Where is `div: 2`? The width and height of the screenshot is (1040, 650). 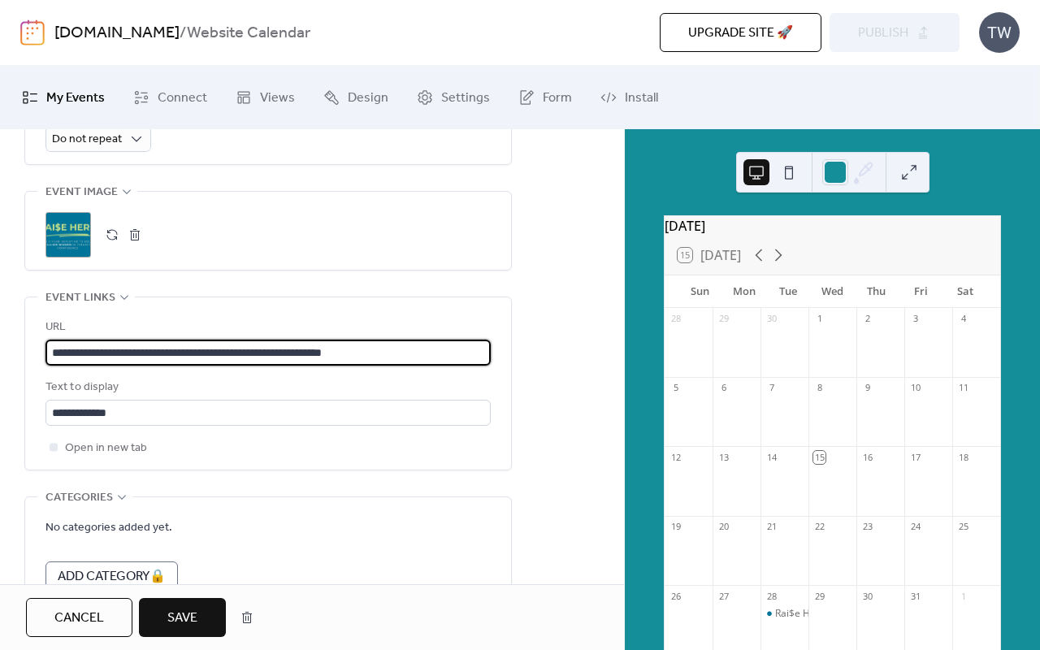 div: 2 is located at coordinates (867, 319).